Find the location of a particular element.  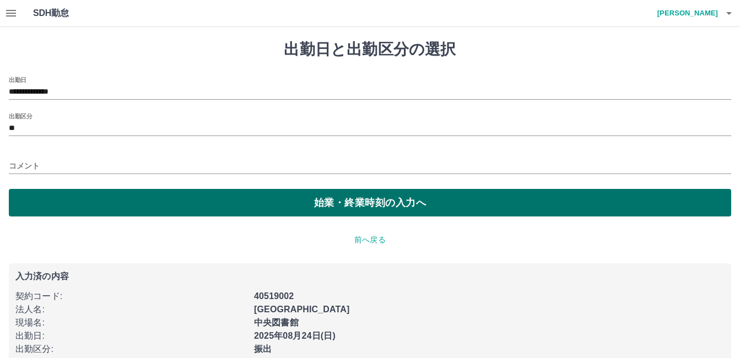

p: 契約コード : is located at coordinates (131, 296).